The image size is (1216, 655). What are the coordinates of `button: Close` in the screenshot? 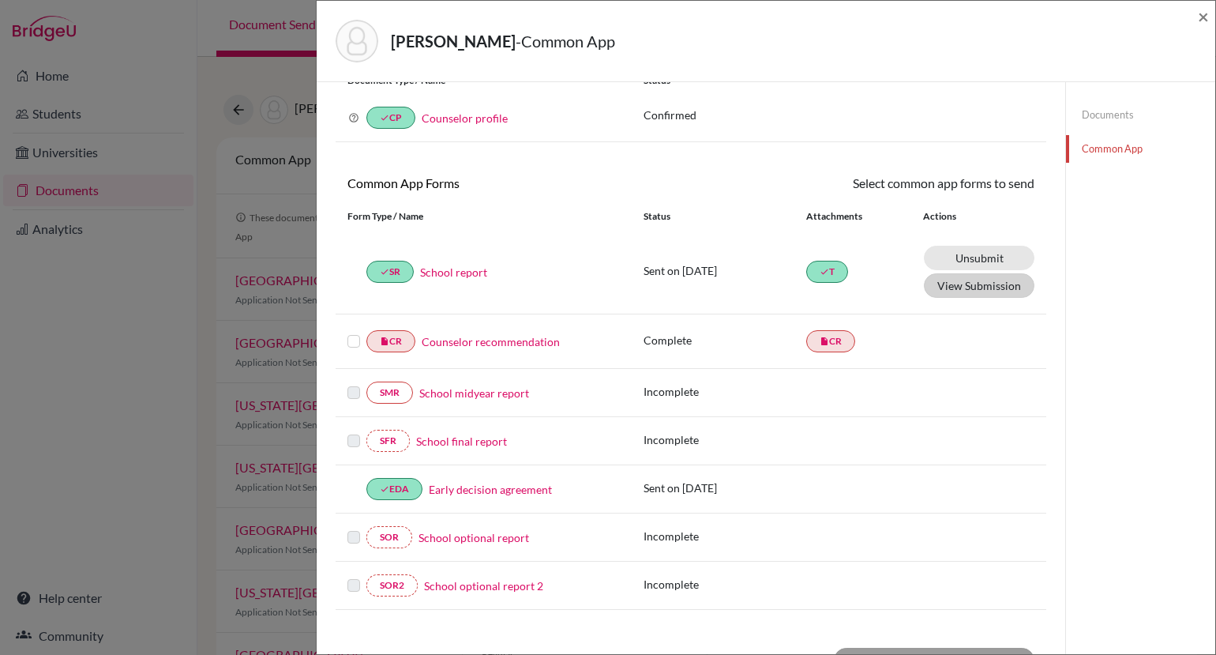 It's located at (1204, 17).